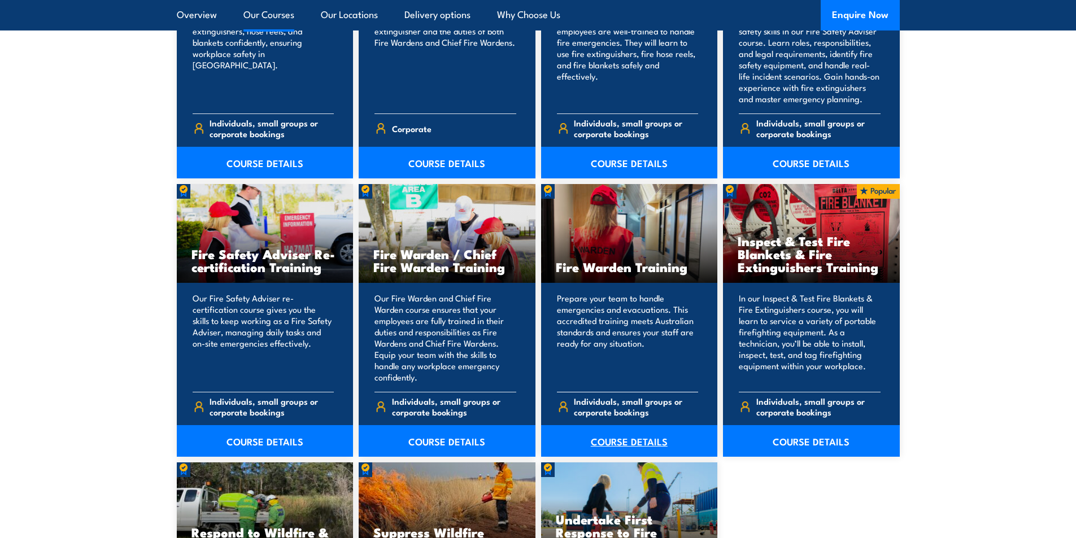 Image resolution: width=1076 pixels, height=538 pixels. I want to click on span: Corporate, so click(412, 128).